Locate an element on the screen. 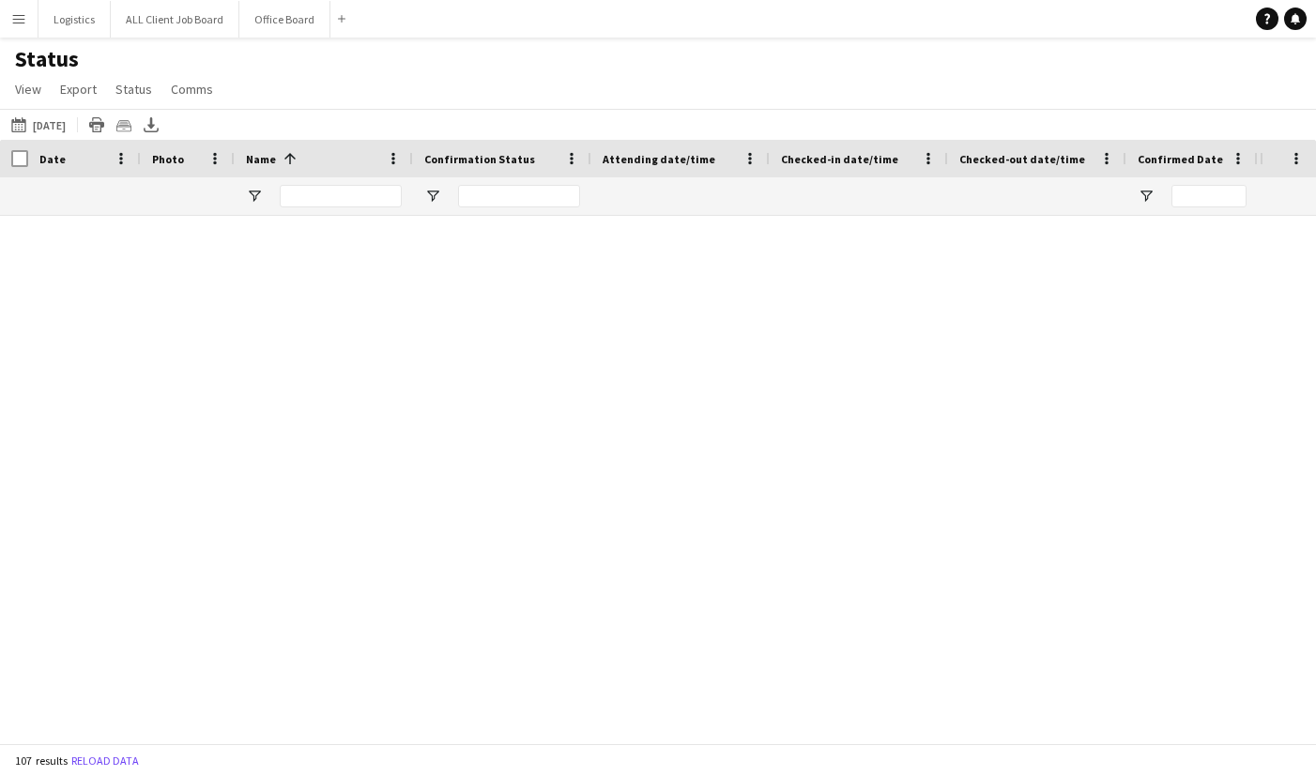  input: Confirmation Status Filter Input is located at coordinates (519, 196).